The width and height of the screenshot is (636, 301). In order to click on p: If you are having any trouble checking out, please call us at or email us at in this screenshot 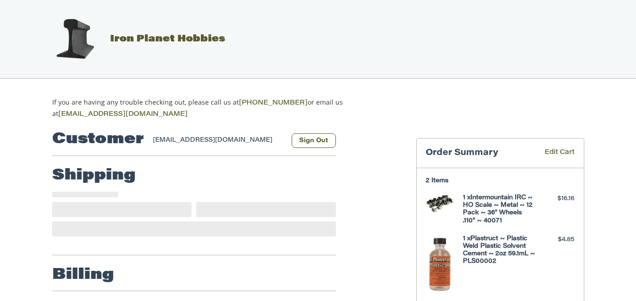, I will do `click(212, 108)`.